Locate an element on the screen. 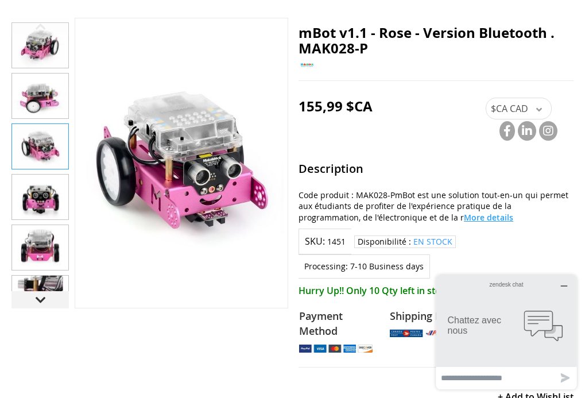  span: $CA is located at coordinates (499, 109).